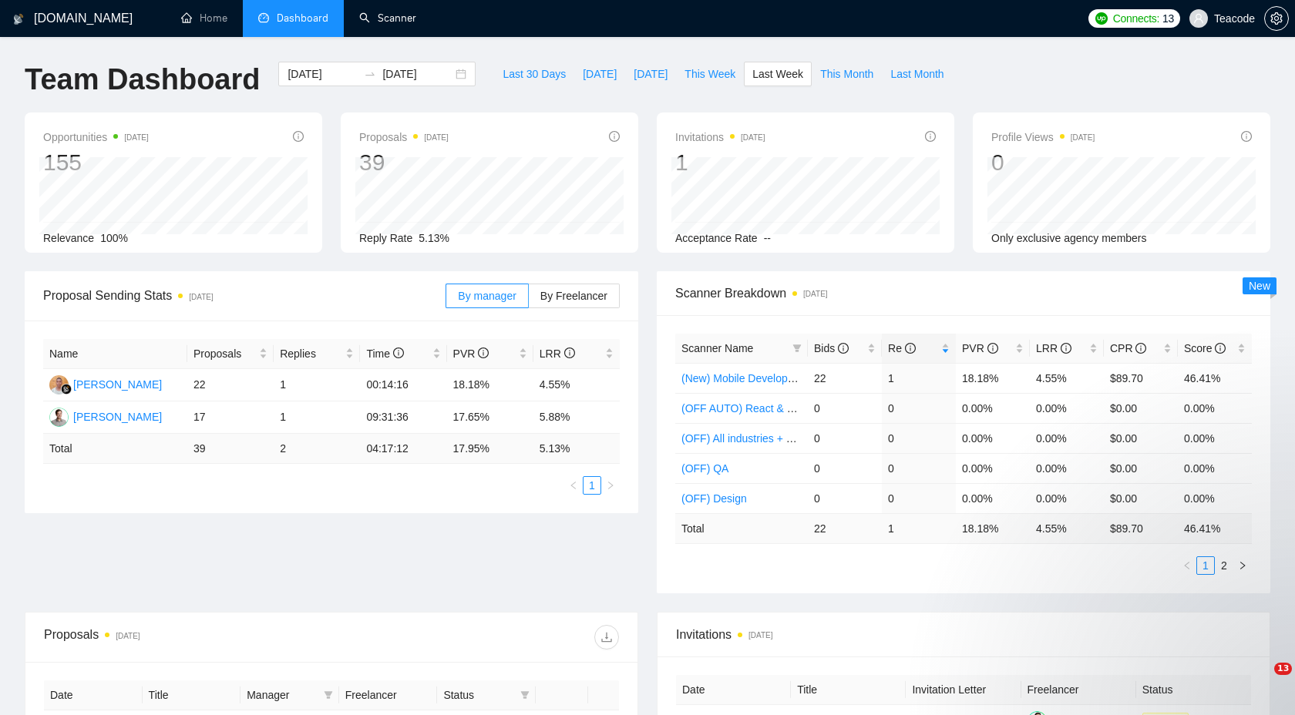 The image size is (1295, 715). I want to click on td: 46.41 %, so click(1215, 528).